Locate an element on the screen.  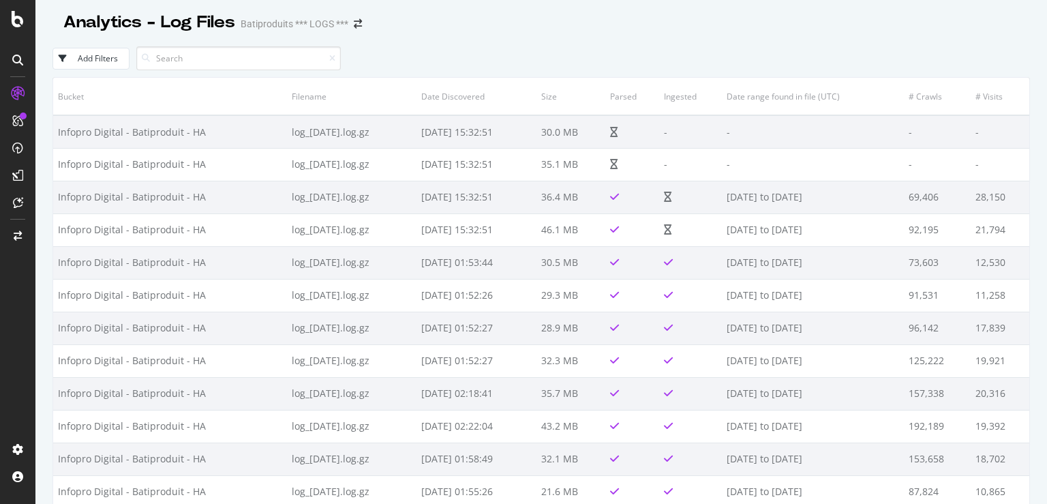
td: 96,142 is located at coordinates (938, 328).